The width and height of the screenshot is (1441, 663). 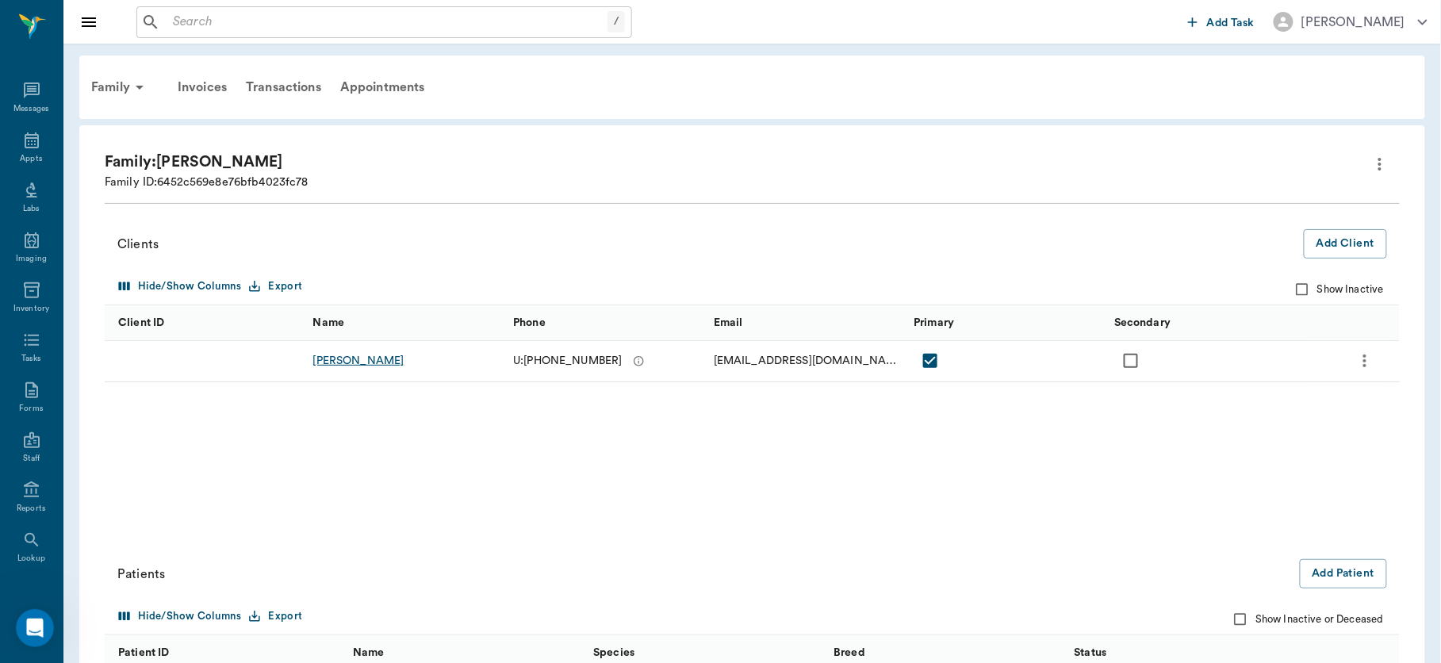 What do you see at coordinates (1343, 573) in the screenshot?
I see `button: Add Patient` at bounding box center [1343, 573].